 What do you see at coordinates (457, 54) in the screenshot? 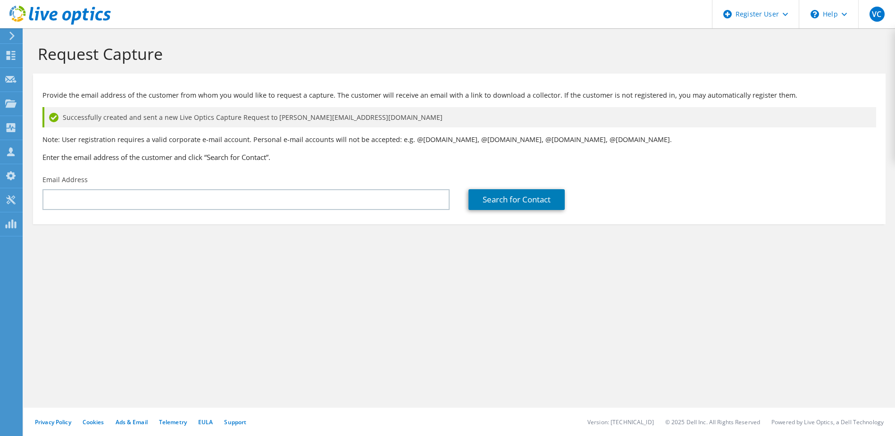
I see `h1: Request Capture` at bounding box center [457, 54].